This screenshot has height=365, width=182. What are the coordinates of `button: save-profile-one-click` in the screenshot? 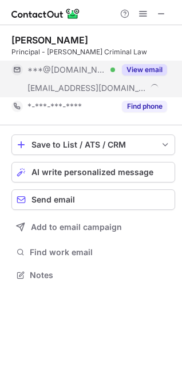 It's located at (93, 145).